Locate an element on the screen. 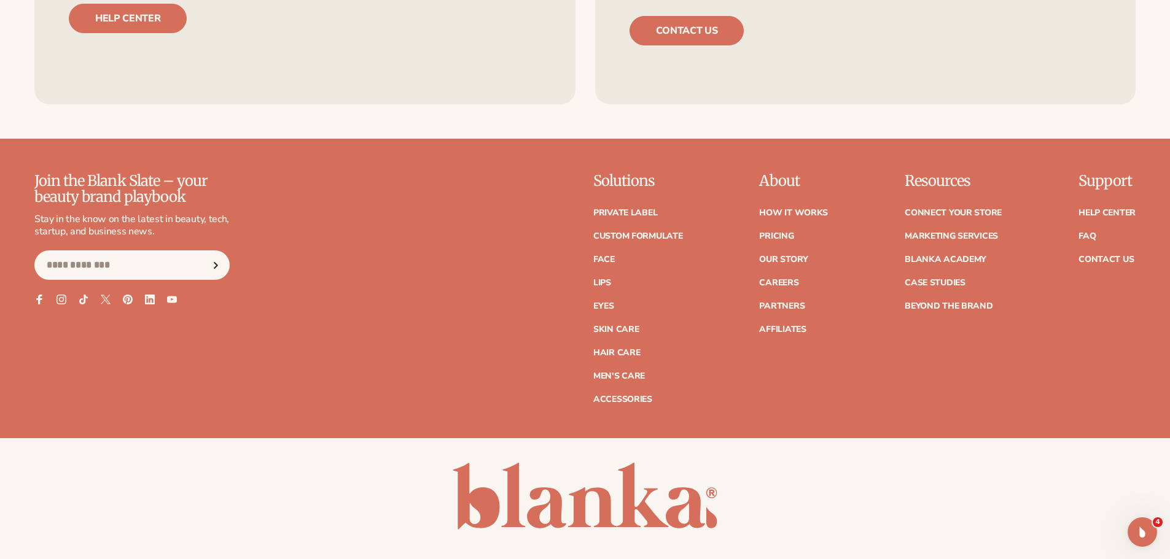 The image size is (1170, 559). span: 4 is located at coordinates (1157, 523).